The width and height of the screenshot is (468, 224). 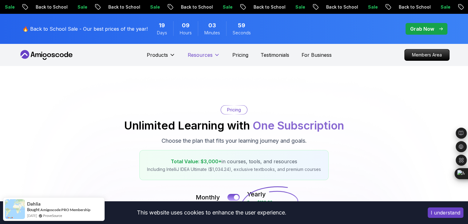 What do you see at coordinates (212, 33) in the screenshot?
I see `span: Minutes` at bounding box center [212, 33].